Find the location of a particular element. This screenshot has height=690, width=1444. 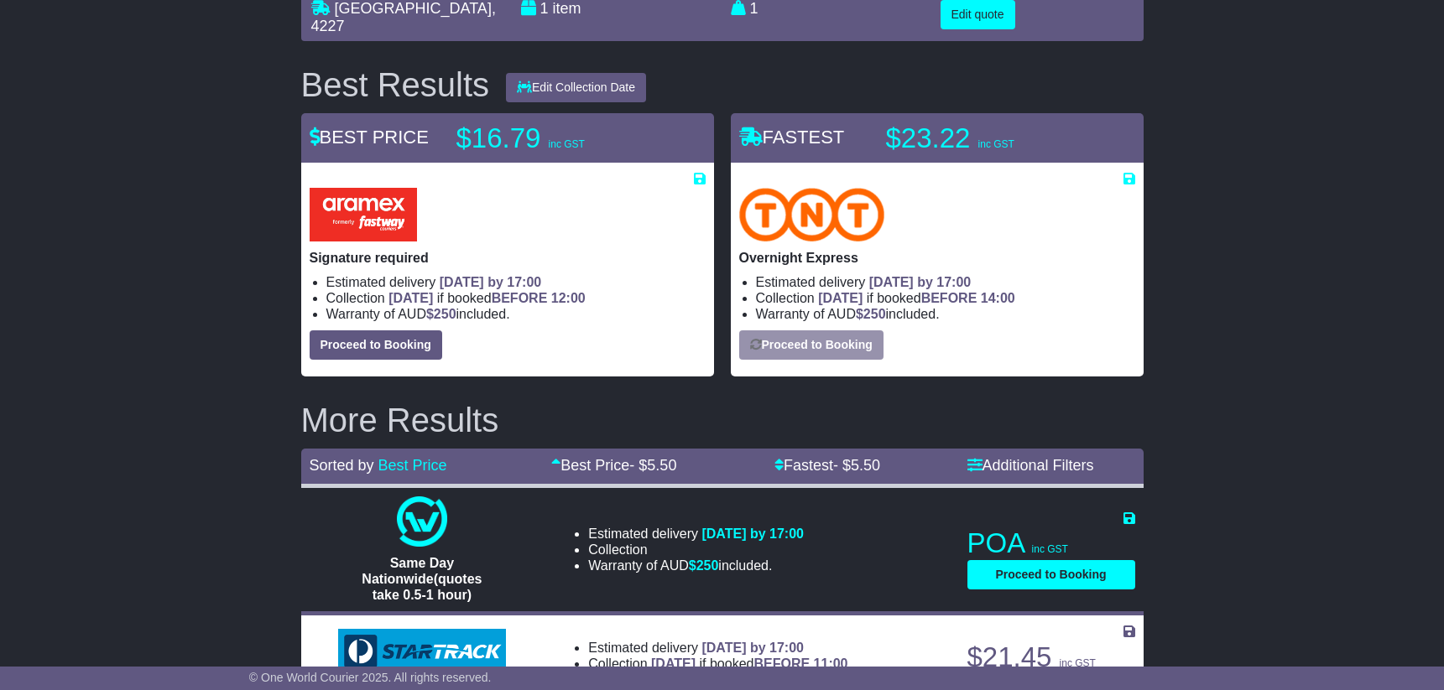

a: Best Price is located at coordinates (413, 466).